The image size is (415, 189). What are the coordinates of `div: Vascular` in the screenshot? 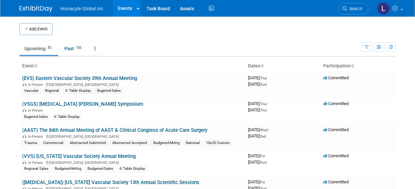 It's located at (31, 91).